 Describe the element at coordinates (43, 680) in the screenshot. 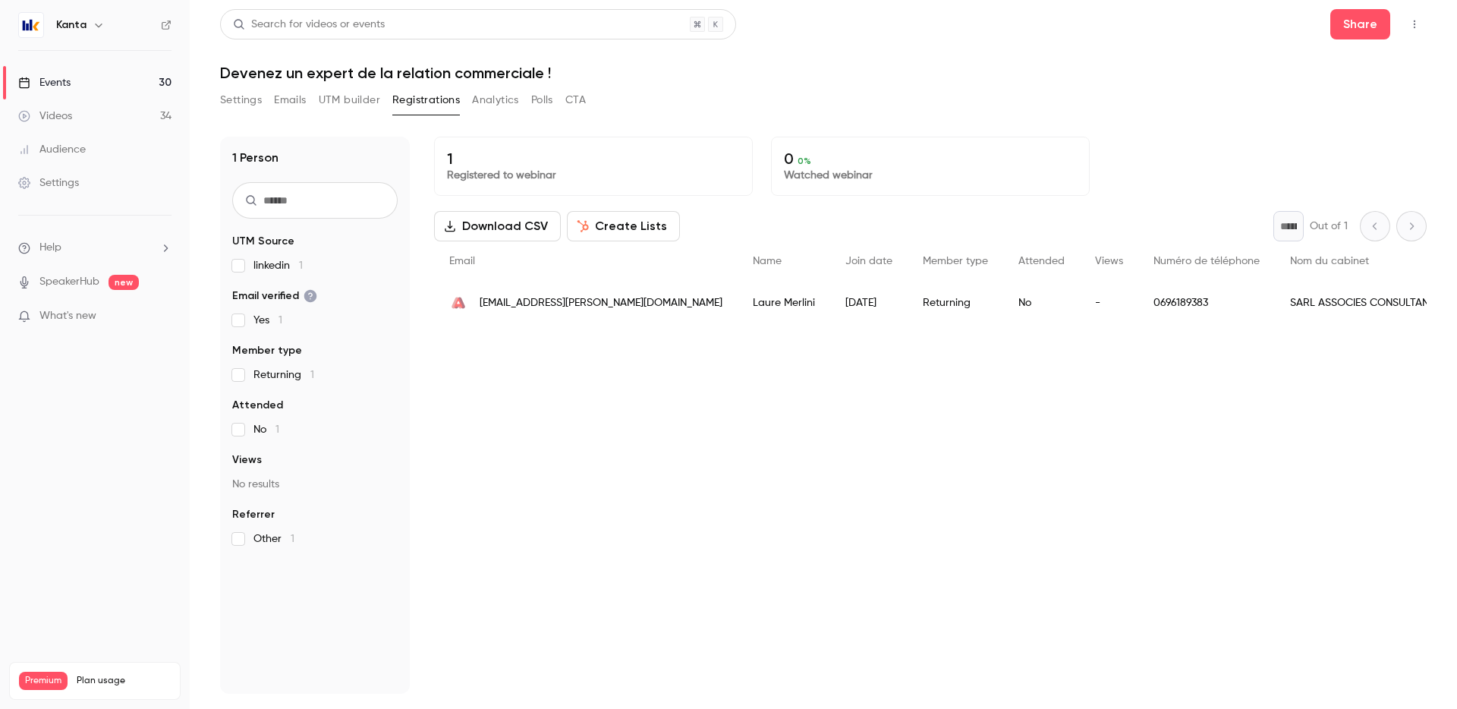

I see `span: Premium` at that location.